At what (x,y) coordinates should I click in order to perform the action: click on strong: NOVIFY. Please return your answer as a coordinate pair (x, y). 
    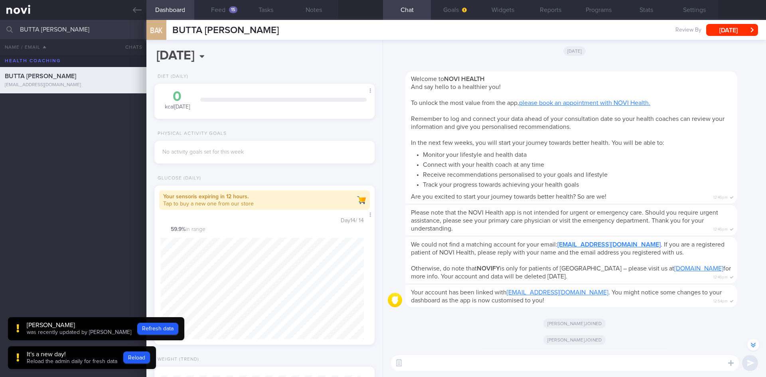
    Looking at the image, I should click on (489, 269).